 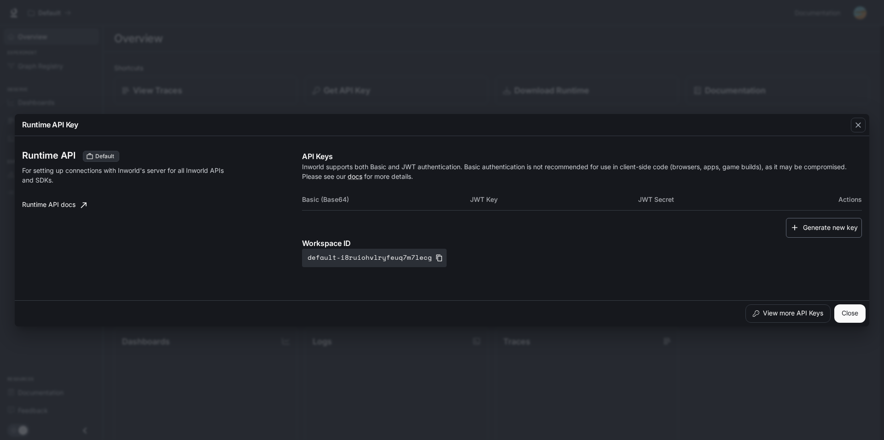 I want to click on p: For setting up connections with Inworld's server for all Inworld APIs and SDKs., so click(x=124, y=175).